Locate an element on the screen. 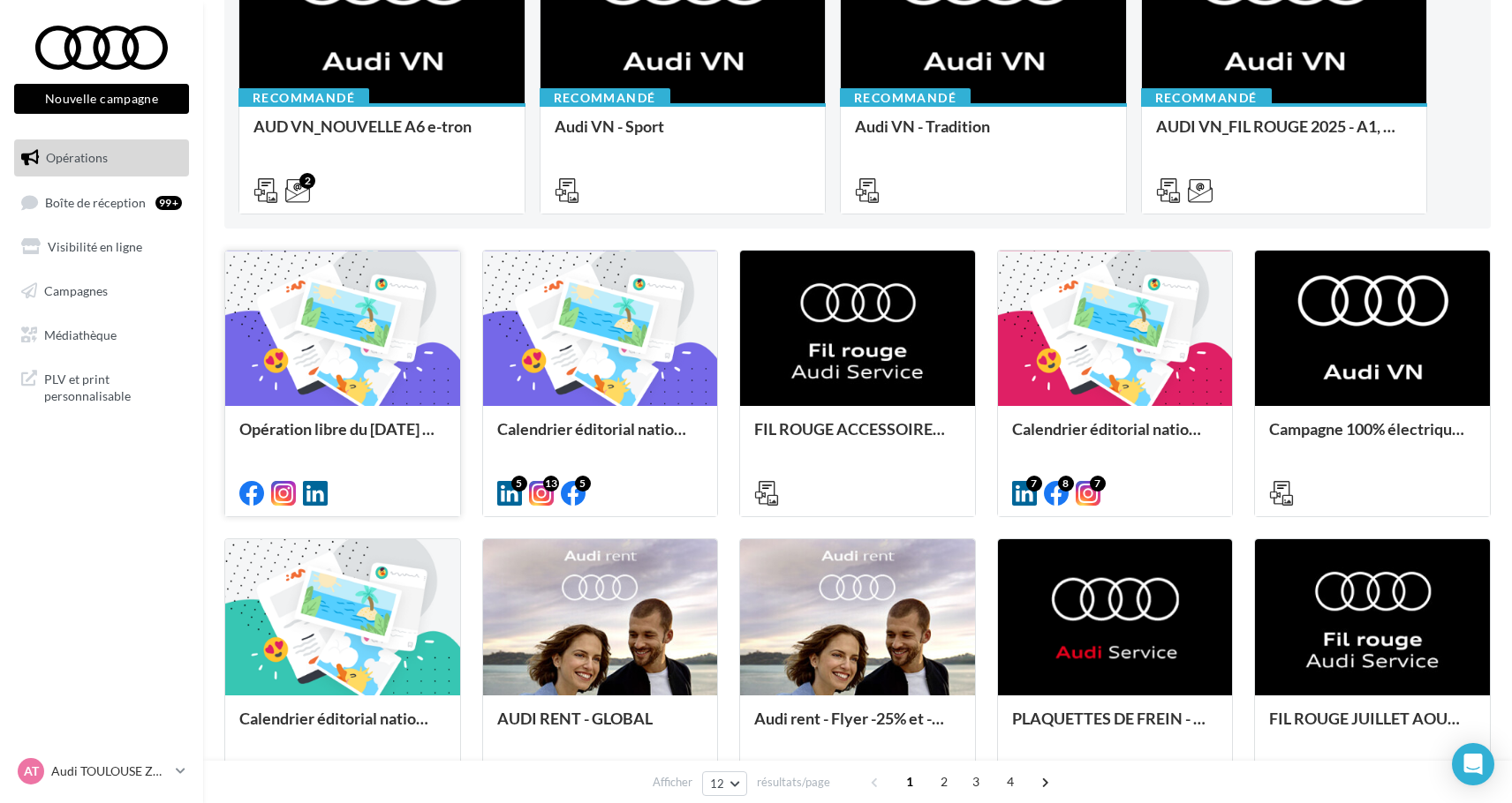  div: Audi VN - Sport is located at coordinates (683, 135).